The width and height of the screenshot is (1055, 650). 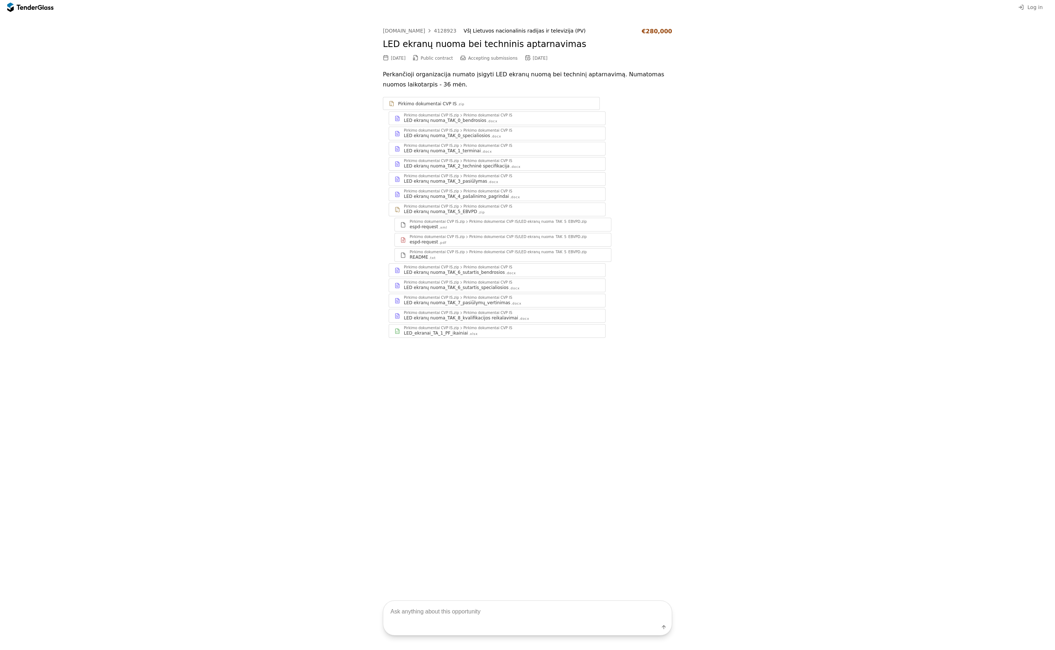 I want to click on span: Public contract, so click(x=437, y=58).